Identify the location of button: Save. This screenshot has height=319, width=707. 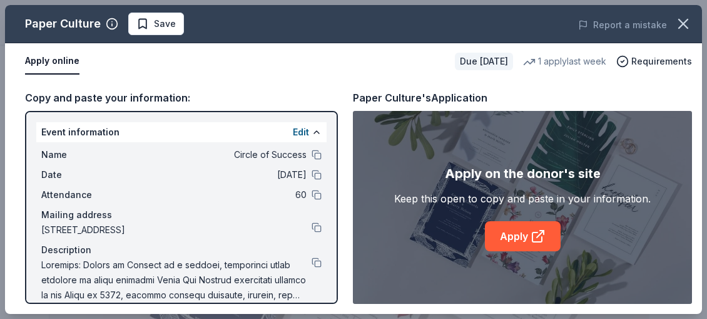
(156, 24).